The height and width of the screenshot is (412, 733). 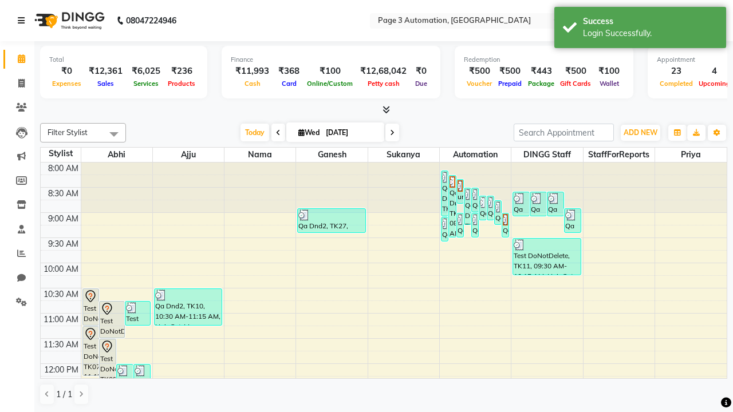 What do you see at coordinates (64, 394) in the screenshot?
I see `span: 1 / 1` at bounding box center [64, 394].